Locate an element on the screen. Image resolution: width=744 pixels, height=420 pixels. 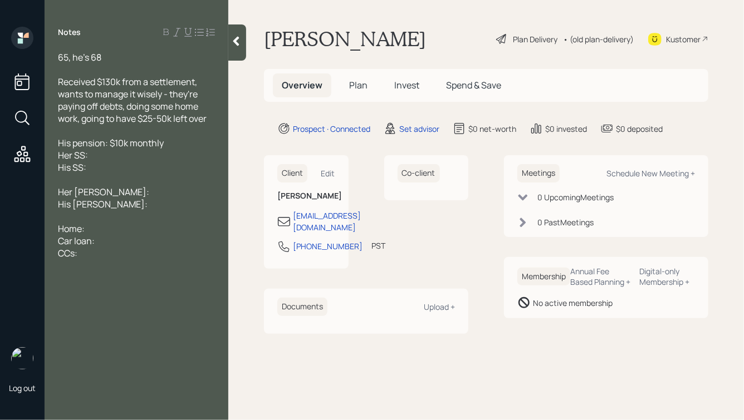
div: Kustomer is located at coordinates (683, 39).